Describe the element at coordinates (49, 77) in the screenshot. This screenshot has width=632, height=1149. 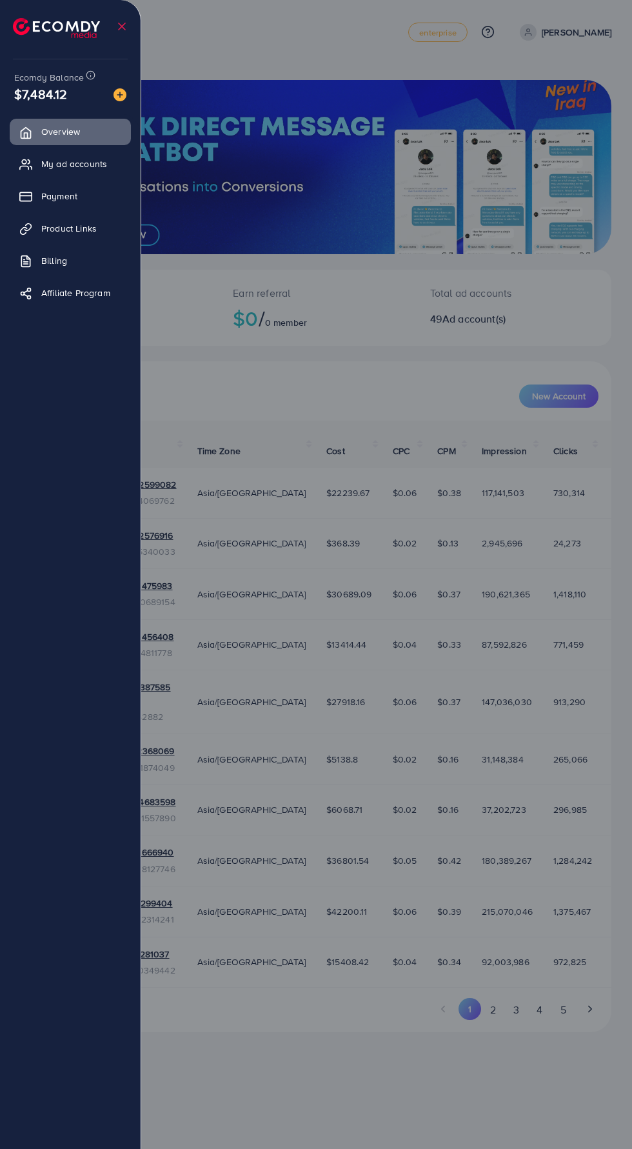
I see `span: Ecomdy Balance` at that location.